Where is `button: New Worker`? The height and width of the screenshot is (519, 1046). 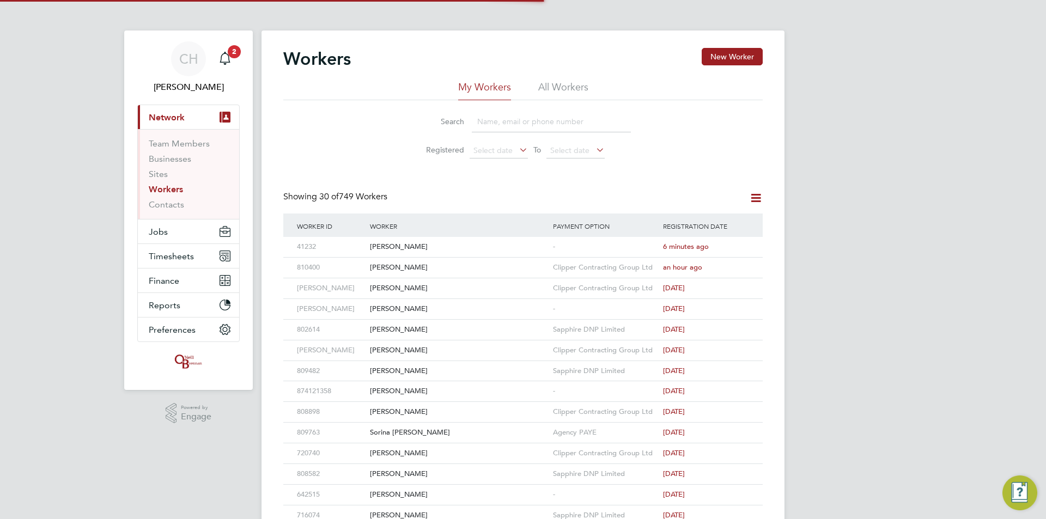 button: New Worker is located at coordinates (732, 57).